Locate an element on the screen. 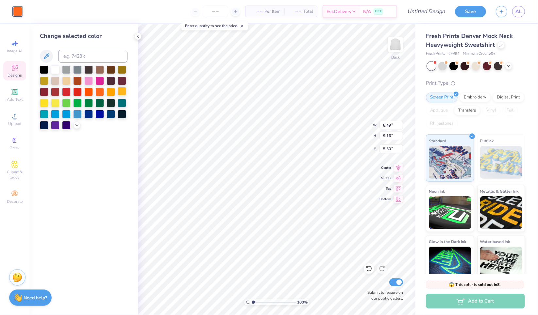 The width and height of the screenshot is (538, 315). img: Metallic & Glitter Ink is located at coordinates (501, 212).